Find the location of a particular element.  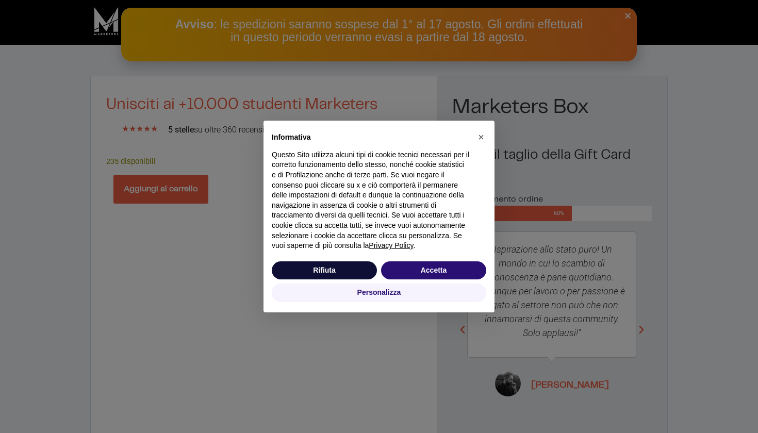

h2: Informativa is located at coordinates (371, 137).